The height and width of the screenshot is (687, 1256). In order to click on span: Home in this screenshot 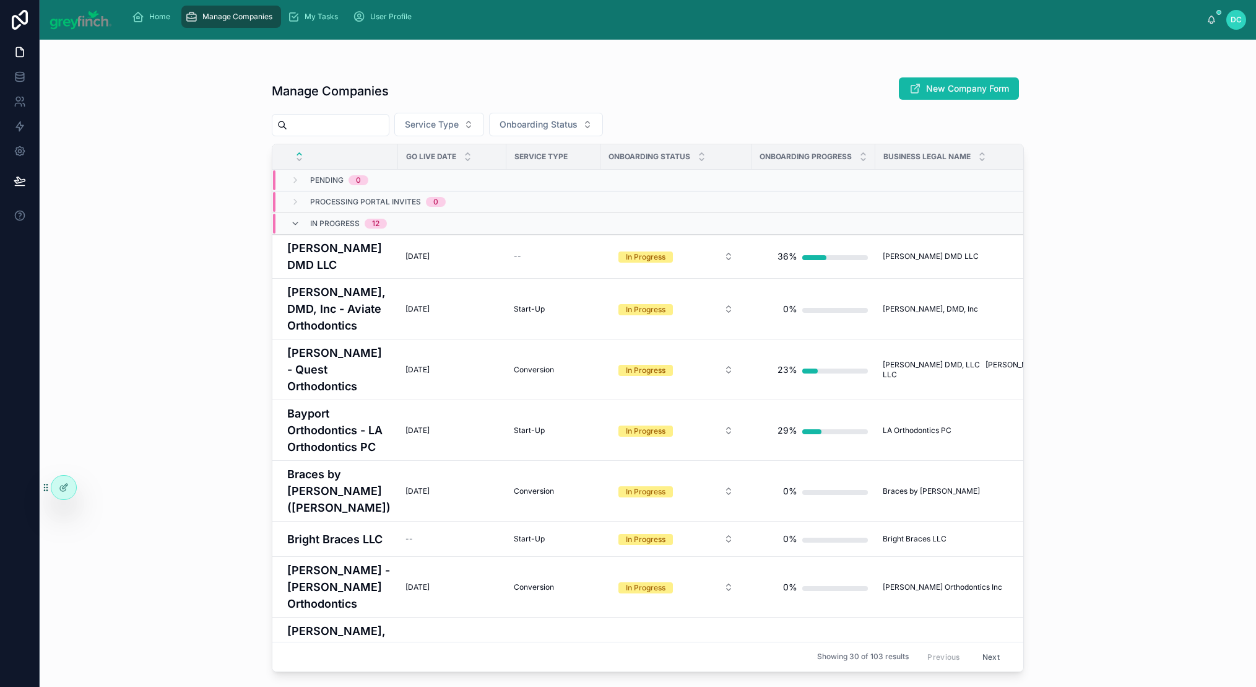, I will do `click(160, 17)`.